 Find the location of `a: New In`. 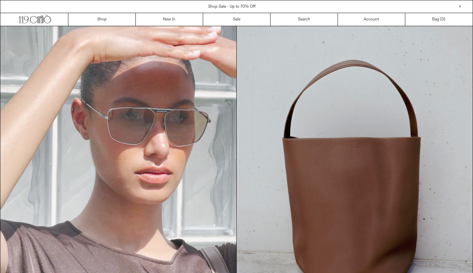

a: New In is located at coordinates (169, 19).